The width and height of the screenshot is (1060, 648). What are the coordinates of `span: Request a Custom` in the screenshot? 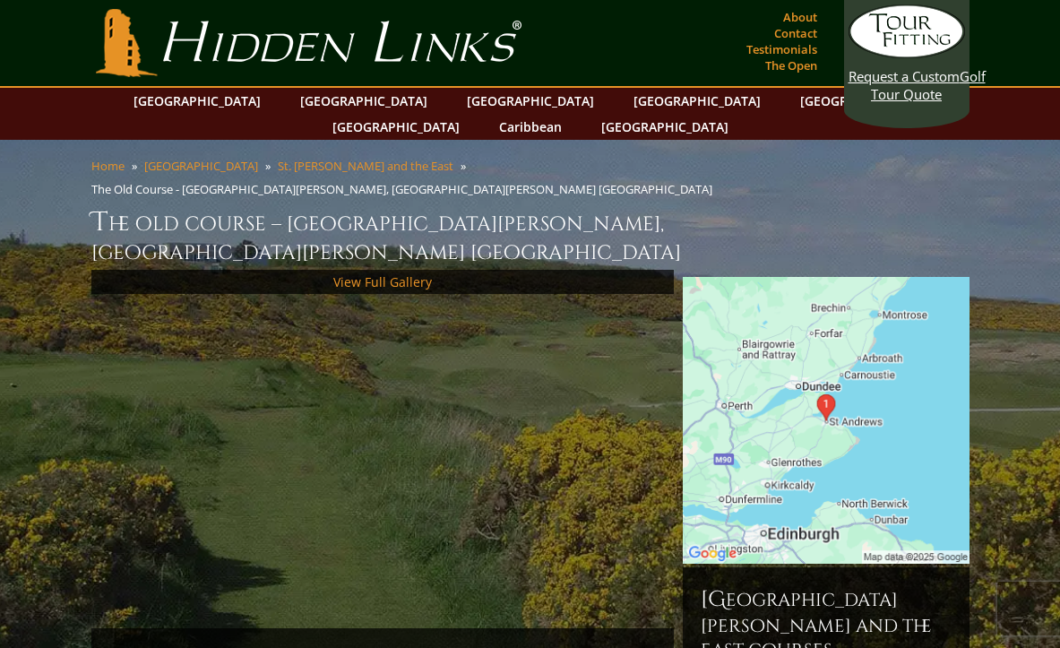 It's located at (904, 76).